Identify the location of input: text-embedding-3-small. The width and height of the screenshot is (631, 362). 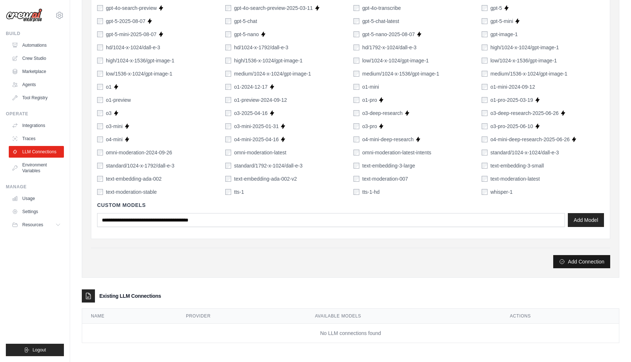
(484, 166).